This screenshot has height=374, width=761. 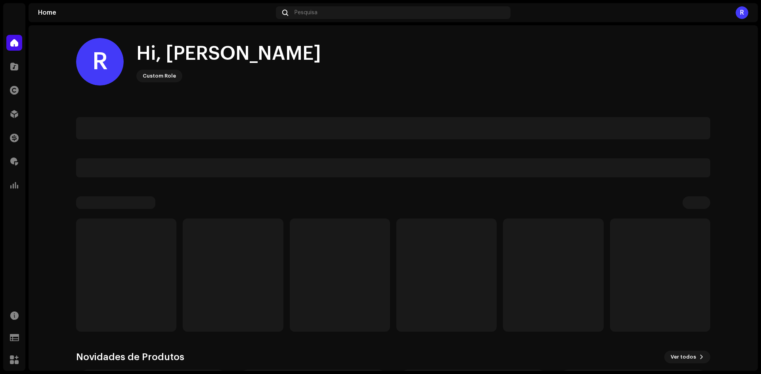 I want to click on button: Ver todos, so click(x=687, y=357).